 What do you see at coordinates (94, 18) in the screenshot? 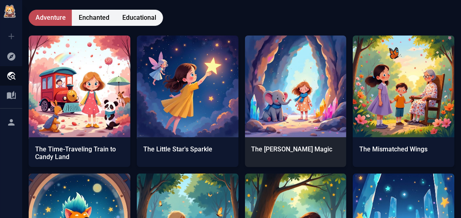
I see `span: Enchanted` at bounding box center [94, 18].